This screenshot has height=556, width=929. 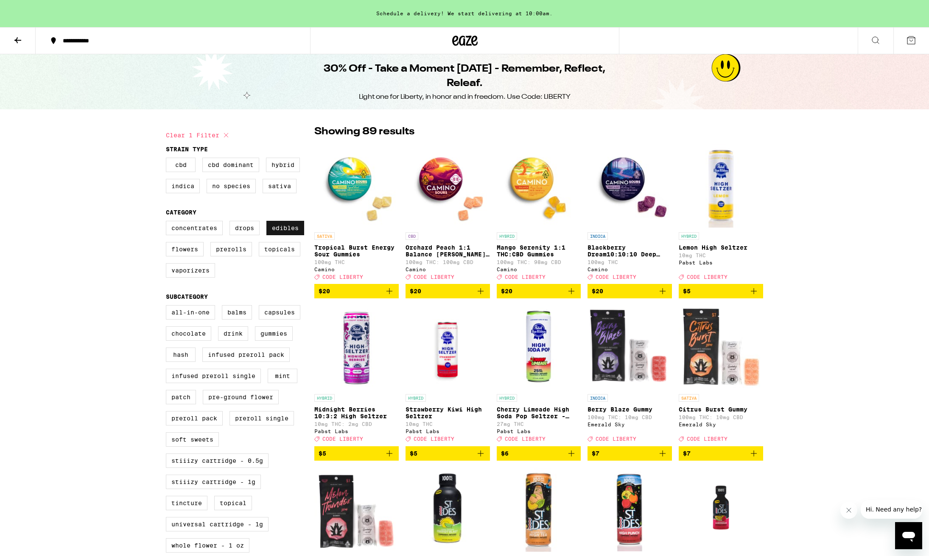 What do you see at coordinates (720, 410) in the screenshot?
I see `p: Citrus Burst Gummy` at bounding box center [720, 410].